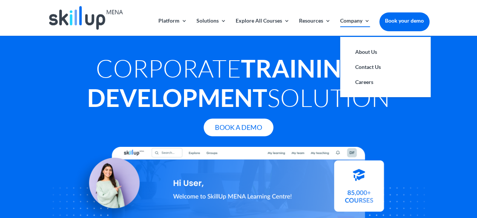 This screenshot has width=477, height=218. I want to click on strong: Training & Development, so click(234, 83).